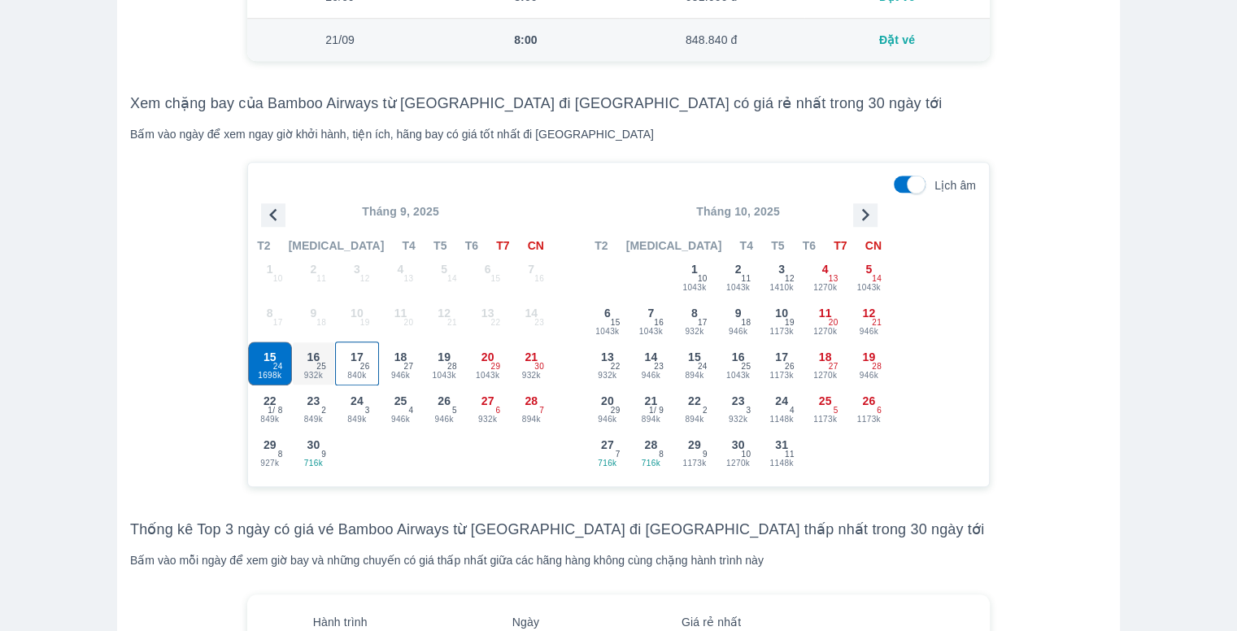  What do you see at coordinates (455, 411) in the screenshot?
I see `span: 5` at bounding box center [455, 411].